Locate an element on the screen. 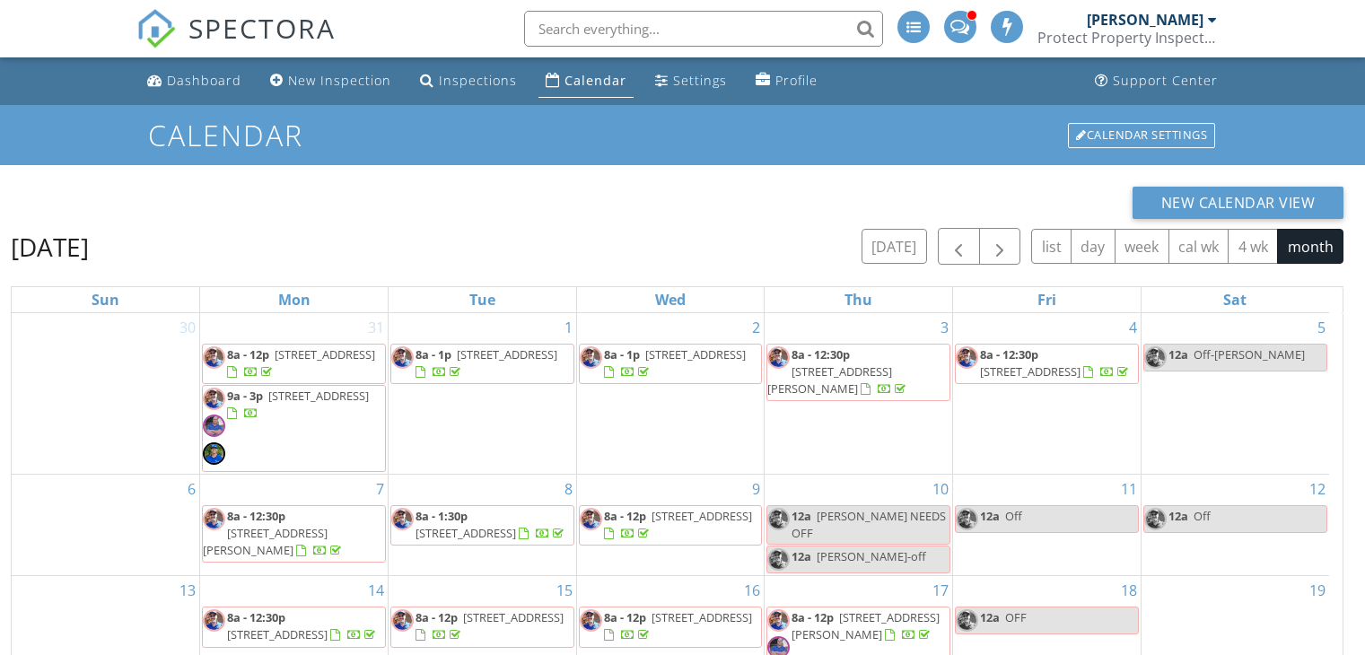  span: SPECTORA is located at coordinates (262, 28).